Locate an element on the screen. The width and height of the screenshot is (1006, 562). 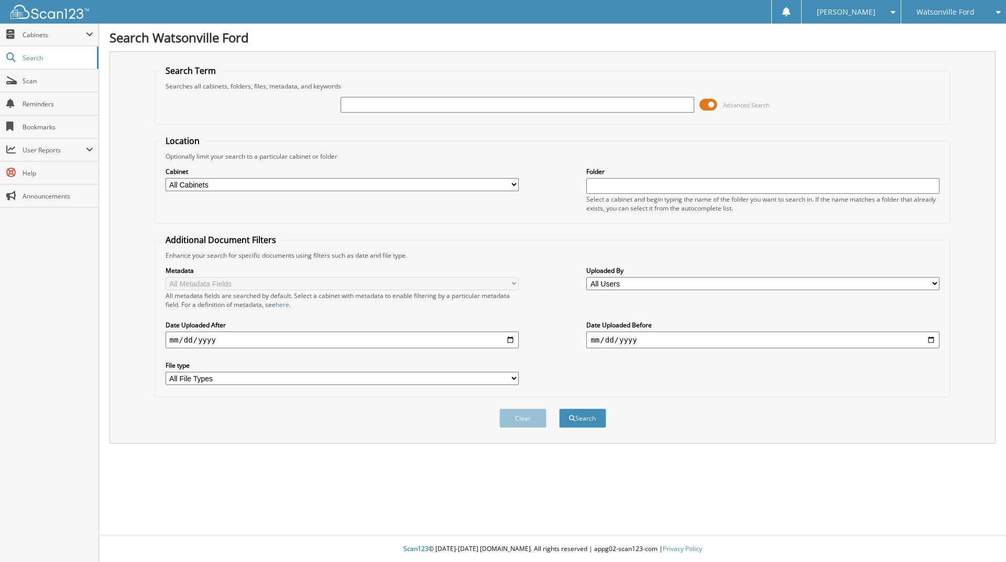
label: Cabinet is located at coordinates (342, 171).